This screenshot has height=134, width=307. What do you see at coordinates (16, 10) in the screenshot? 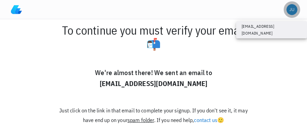
I see `img: LedgiFi` at bounding box center [16, 10].